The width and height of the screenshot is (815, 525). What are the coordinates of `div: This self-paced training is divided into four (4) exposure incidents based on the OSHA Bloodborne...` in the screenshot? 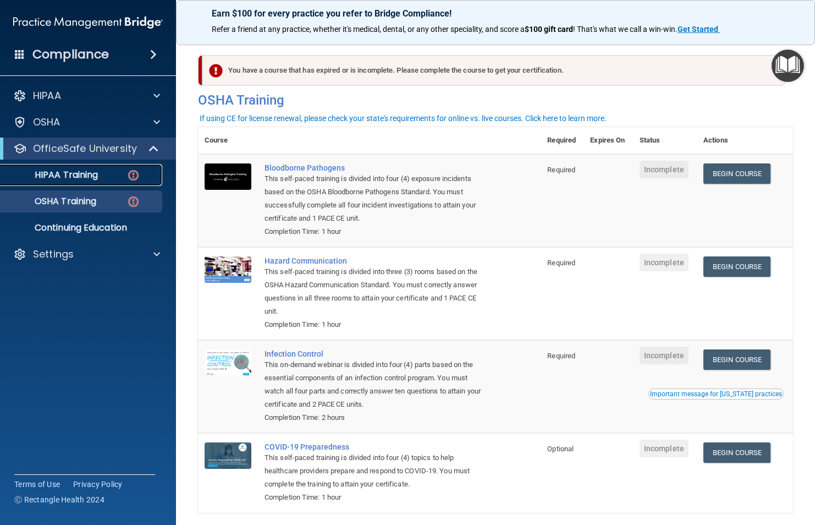 It's located at (375, 199).